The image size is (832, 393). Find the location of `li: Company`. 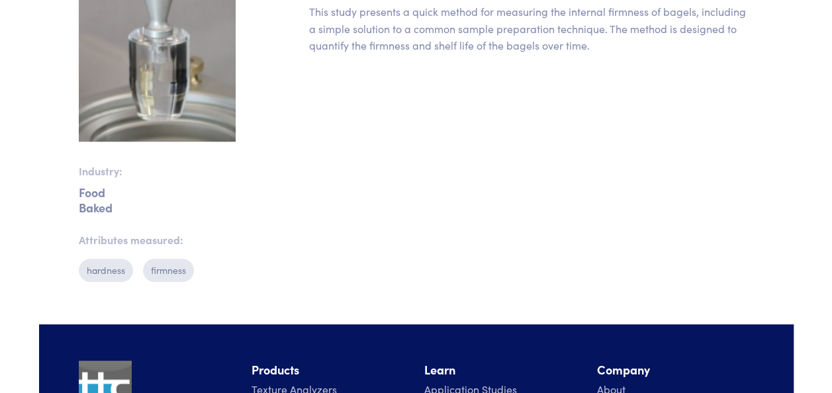

li: Company is located at coordinates (675, 370).